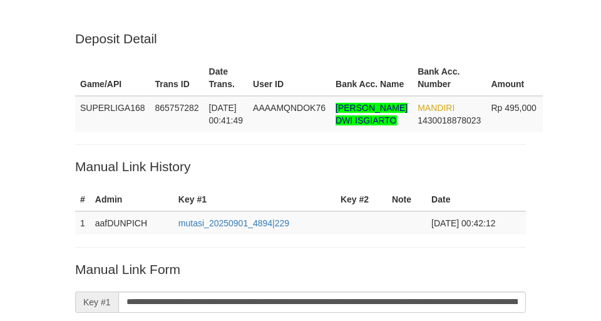  What do you see at coordinates (371, 78) in the screenshot?
I see `th: Bank Acc. Name` at bounding box center [371, 78].